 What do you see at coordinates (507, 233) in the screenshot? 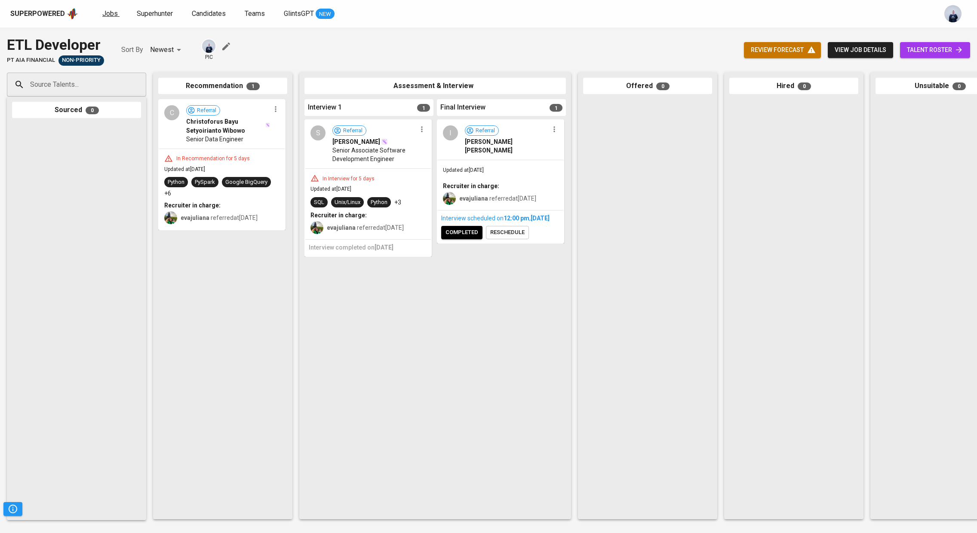
I see `button: reschedule` at bounding box center [507, 233].